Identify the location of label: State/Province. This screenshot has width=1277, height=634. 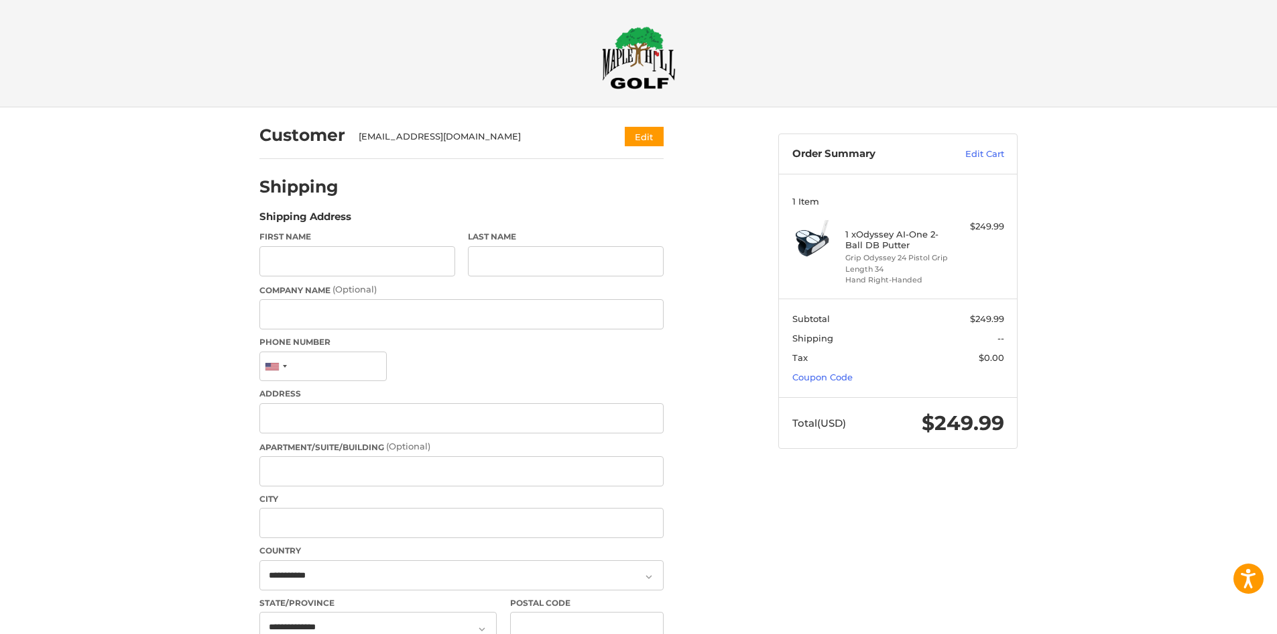
(378, 603).